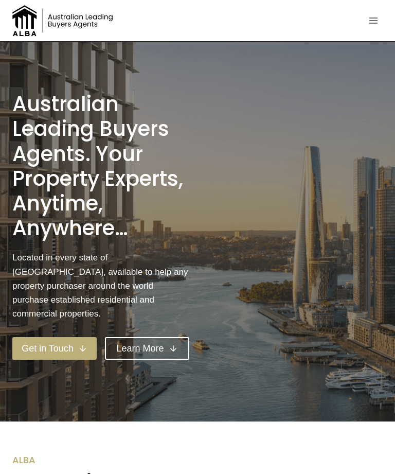  What do you see at coordinates (64, 21) in the screenshot?
I see `img: Australian Leading Buyers Agents` at bounding box center [64, 21].